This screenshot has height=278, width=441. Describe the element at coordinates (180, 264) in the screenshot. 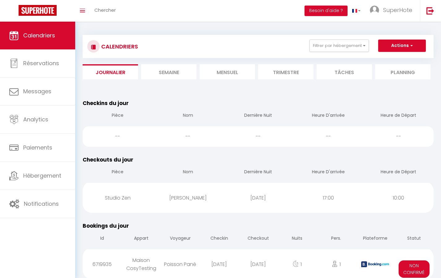

I see `div: Poisson Pané` at that location.